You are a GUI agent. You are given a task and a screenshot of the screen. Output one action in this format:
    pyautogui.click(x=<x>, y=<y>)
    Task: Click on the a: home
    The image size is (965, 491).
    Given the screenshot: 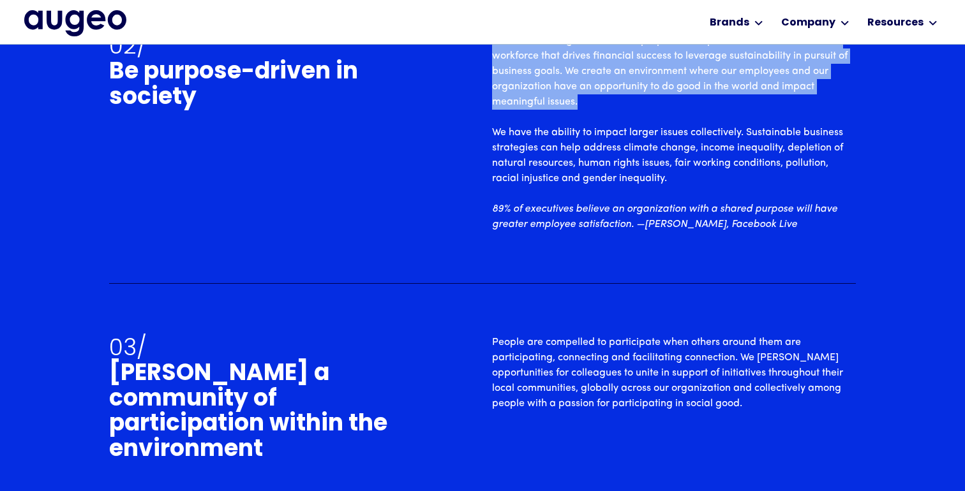 What is the action you would take?
    pyautogui.click(x=75, y=23)
    